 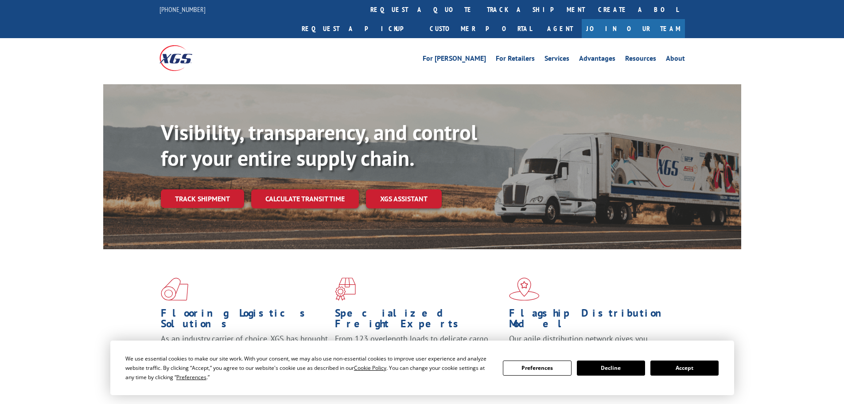 What do you see at coordinates (422, 367) in the screenshot?
I see `div: Cookie Consent Prompt` at bounding box center [422, 367].